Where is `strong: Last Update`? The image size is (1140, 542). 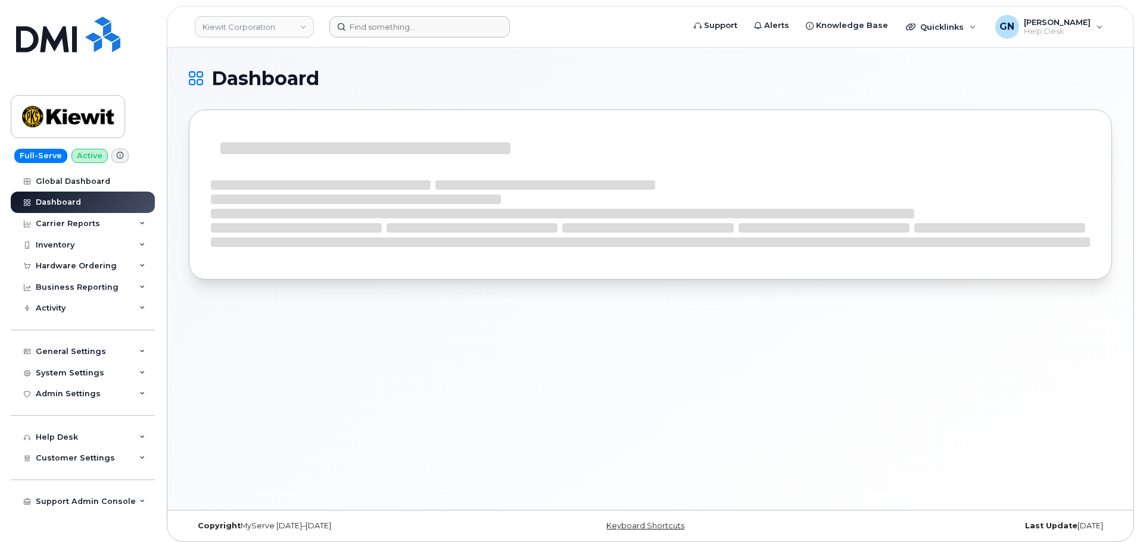
strong: Last Update is located at coordinates (1051, 526).